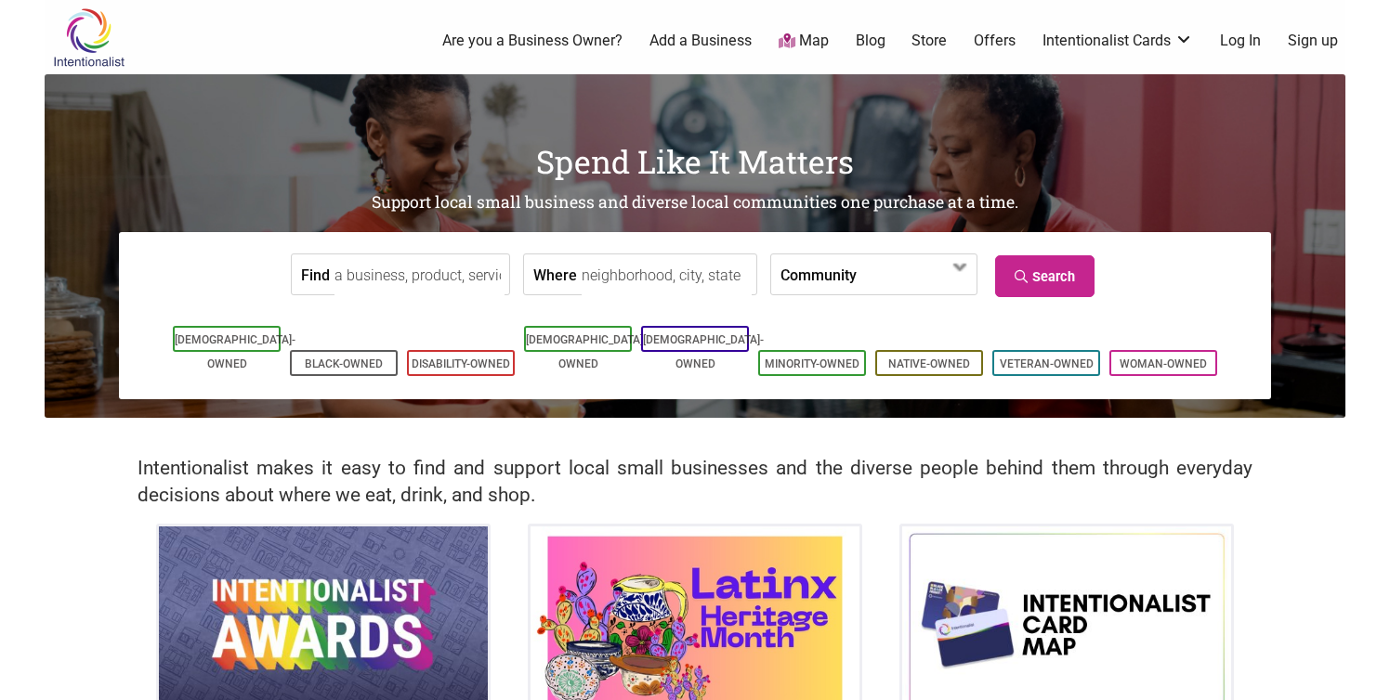 The height and width of the screenshot is (700, 1390). Describe the element at coordinates (419, 275) in the screenshot. I see `input: a business, product, service` at that location.